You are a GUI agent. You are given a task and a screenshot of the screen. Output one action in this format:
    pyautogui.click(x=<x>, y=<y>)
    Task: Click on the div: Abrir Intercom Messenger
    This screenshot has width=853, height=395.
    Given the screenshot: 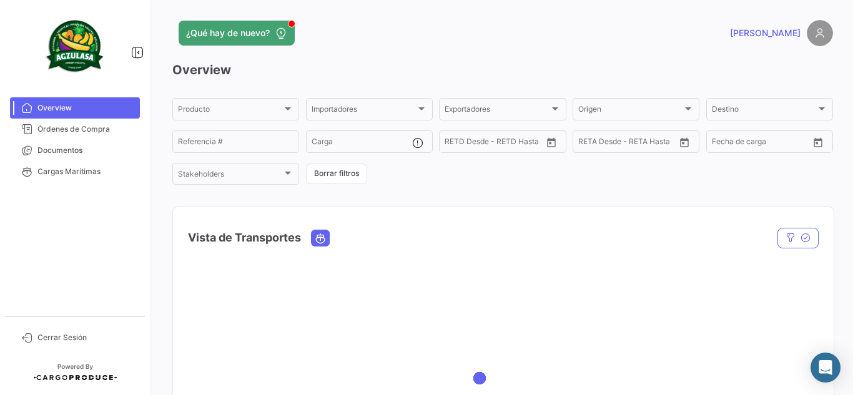 What is the action you would take?
    pyautogui.click(x=825, y=368)
    